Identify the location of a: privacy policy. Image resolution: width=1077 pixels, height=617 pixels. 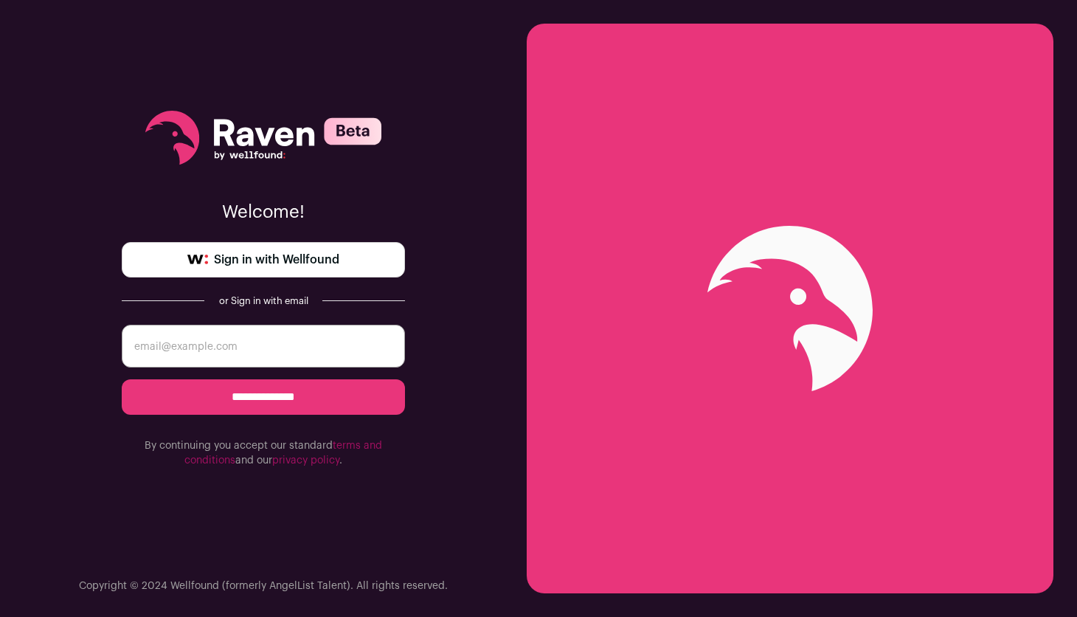
(305, 460).